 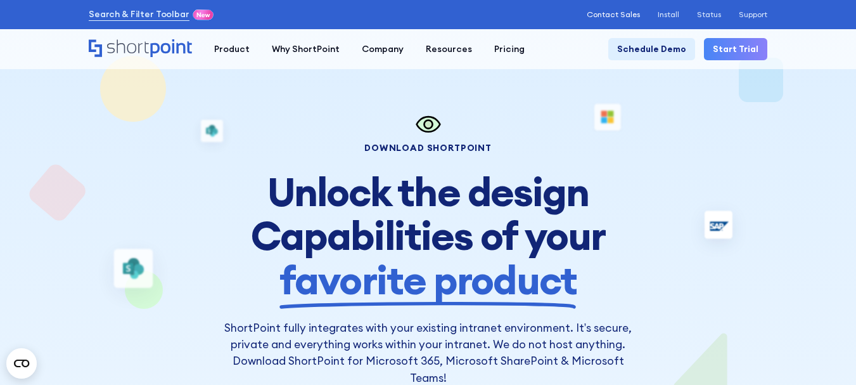 What do you see at coordinates (735, 49) in the screenshot?
I see `a: Start Trial` at bounding box center [735, 49].